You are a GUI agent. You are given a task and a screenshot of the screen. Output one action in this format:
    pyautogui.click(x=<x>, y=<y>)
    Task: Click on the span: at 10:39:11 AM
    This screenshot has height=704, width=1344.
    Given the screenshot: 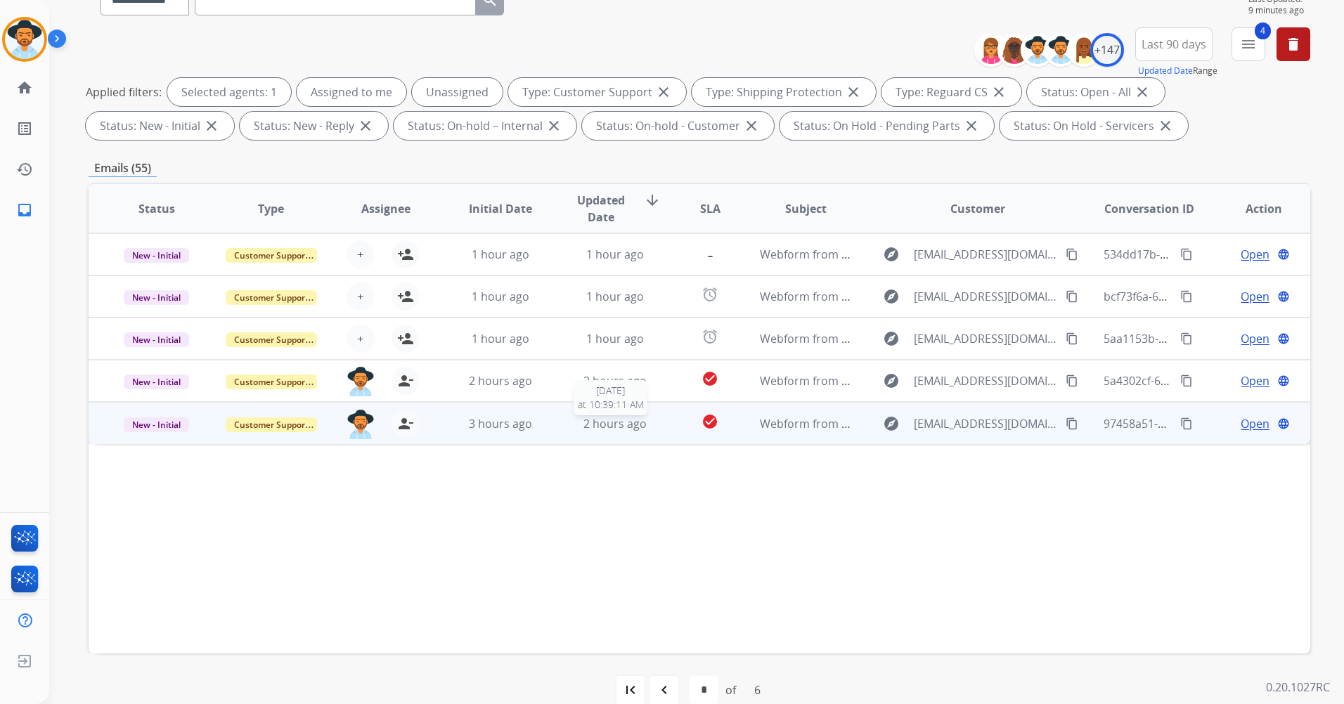 What is the action you would take?
    pyautogui.click(x=611, y=405)
    